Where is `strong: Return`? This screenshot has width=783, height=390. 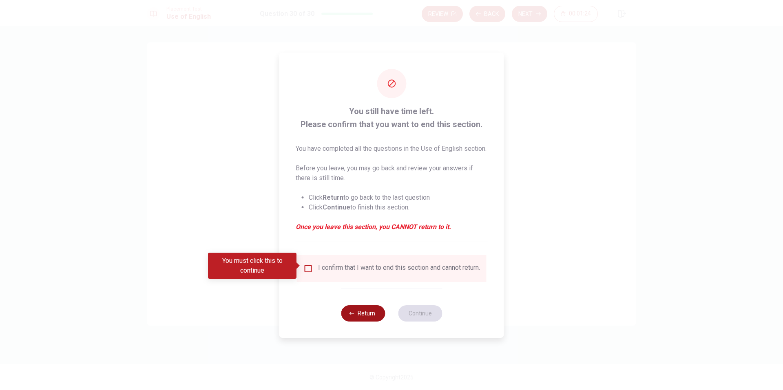
strong: Return is located at coordinates (333, 197).